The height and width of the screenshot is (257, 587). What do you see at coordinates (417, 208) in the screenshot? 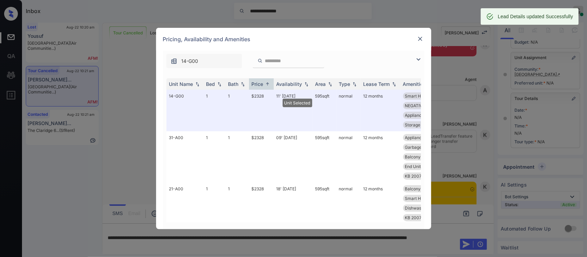
I see `span: Dishwasher` at bounding box center [417, 208].